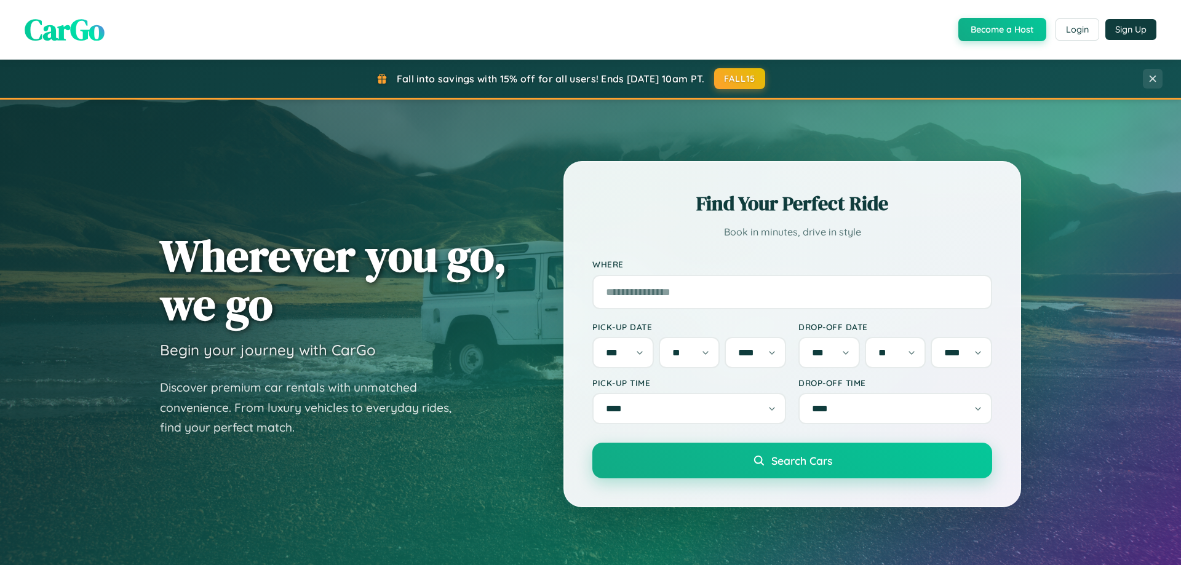 This screenshot has height=565, width=1181. Describe the element at coordinates (793, 204) in the screenshot. I see `h2: Find Your Perfect Ride` at that location.